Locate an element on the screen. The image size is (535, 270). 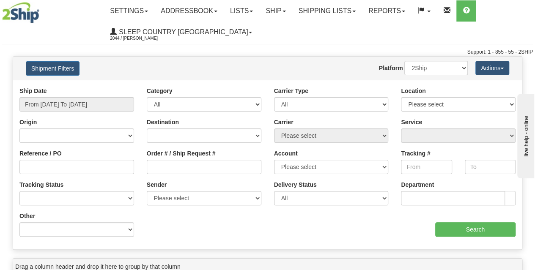
label: Carrier Type is located at coordinates (291, 91).